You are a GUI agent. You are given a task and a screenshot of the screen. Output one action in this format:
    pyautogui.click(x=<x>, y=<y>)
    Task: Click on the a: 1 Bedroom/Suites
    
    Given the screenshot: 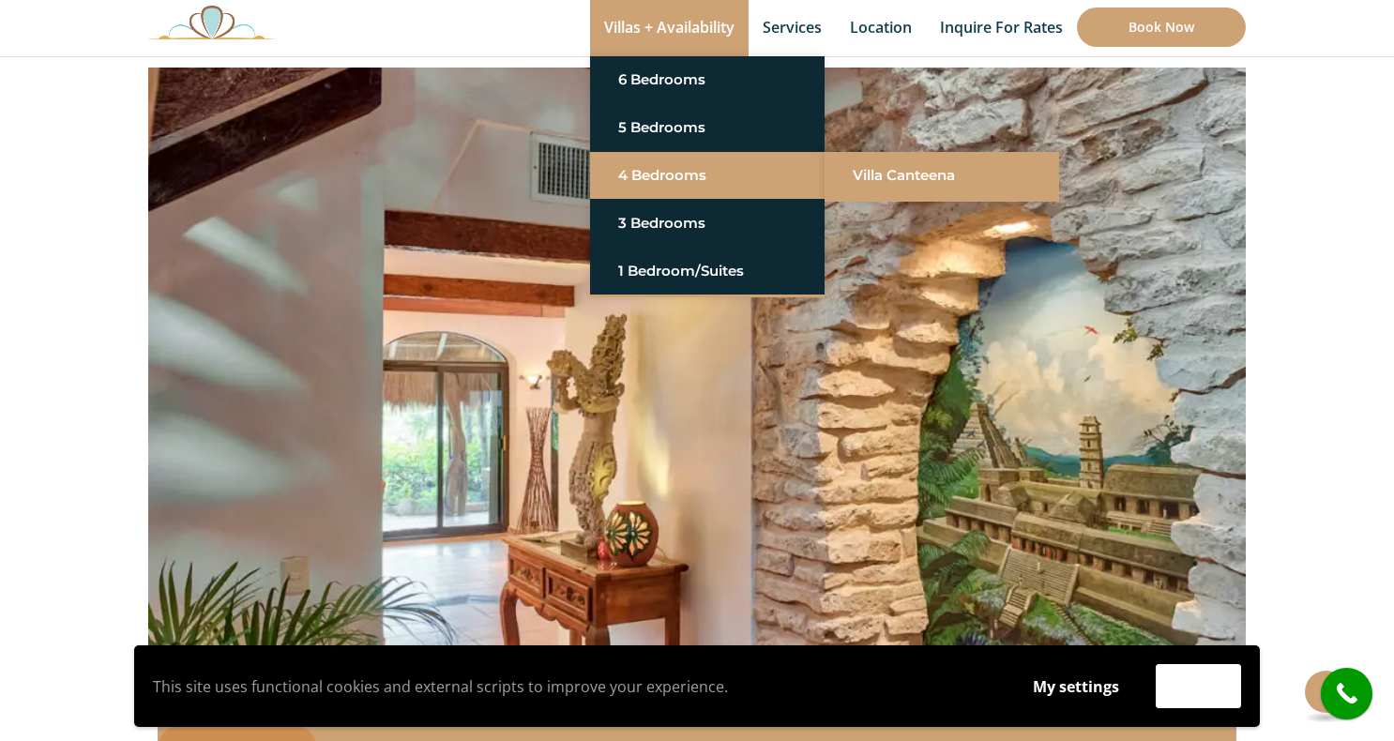 What is the action you would take?
    pyautogui.click(x=707, y=271)
    